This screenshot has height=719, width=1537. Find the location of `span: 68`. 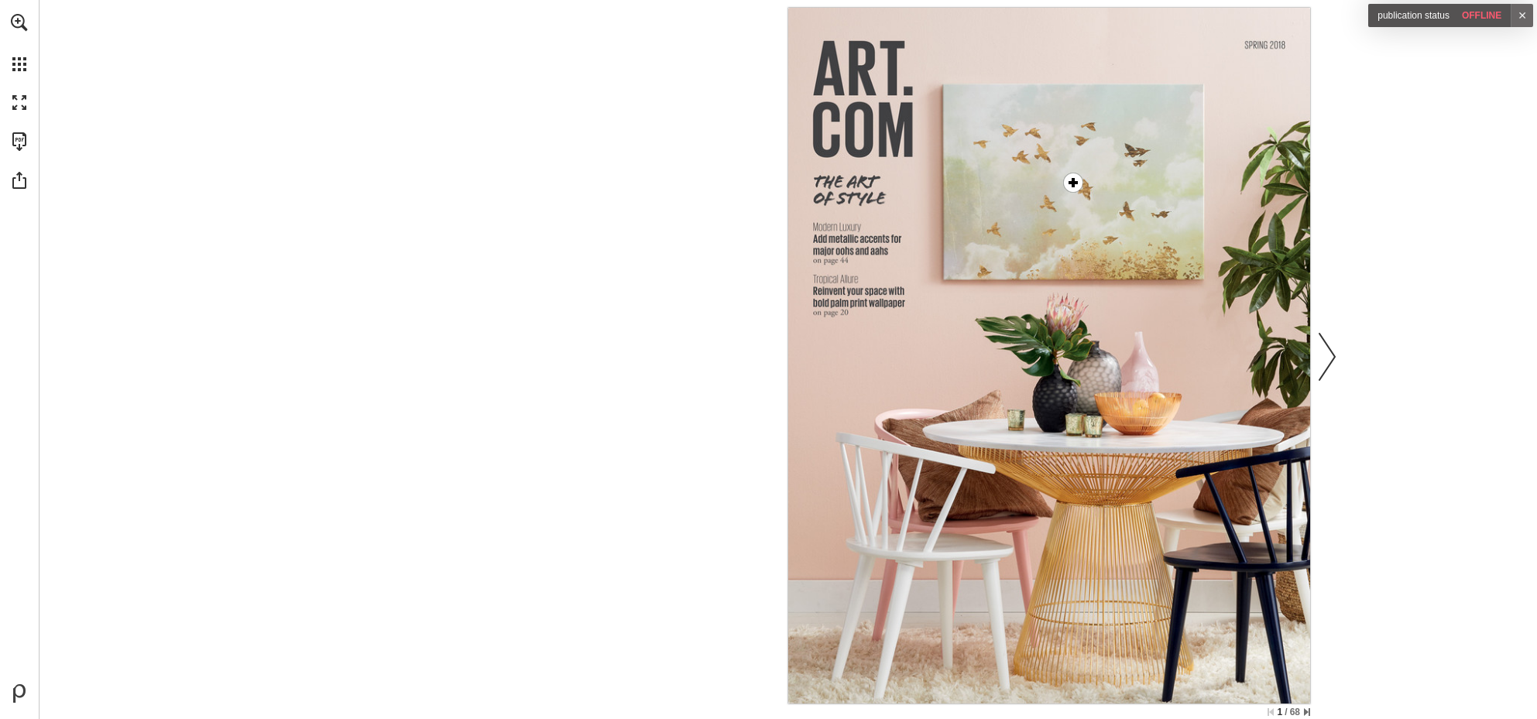

span: 68 is located at coordinates (1294, 712).